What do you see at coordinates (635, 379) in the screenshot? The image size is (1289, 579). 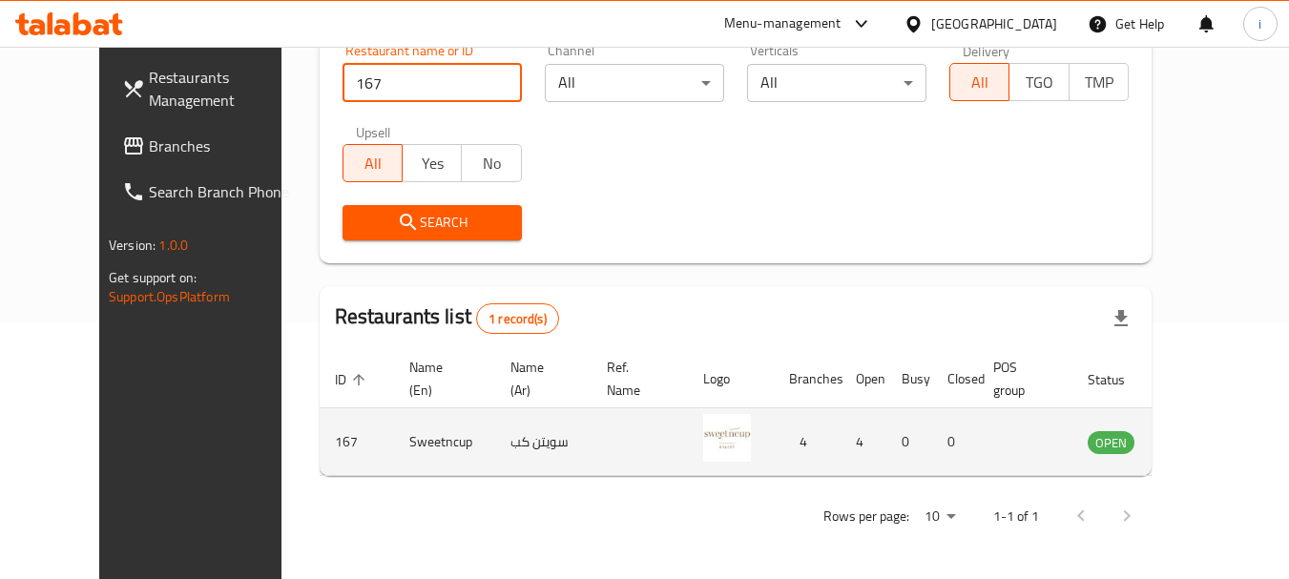 I see `span: Ref. Name` at bounding box center [635, 379].